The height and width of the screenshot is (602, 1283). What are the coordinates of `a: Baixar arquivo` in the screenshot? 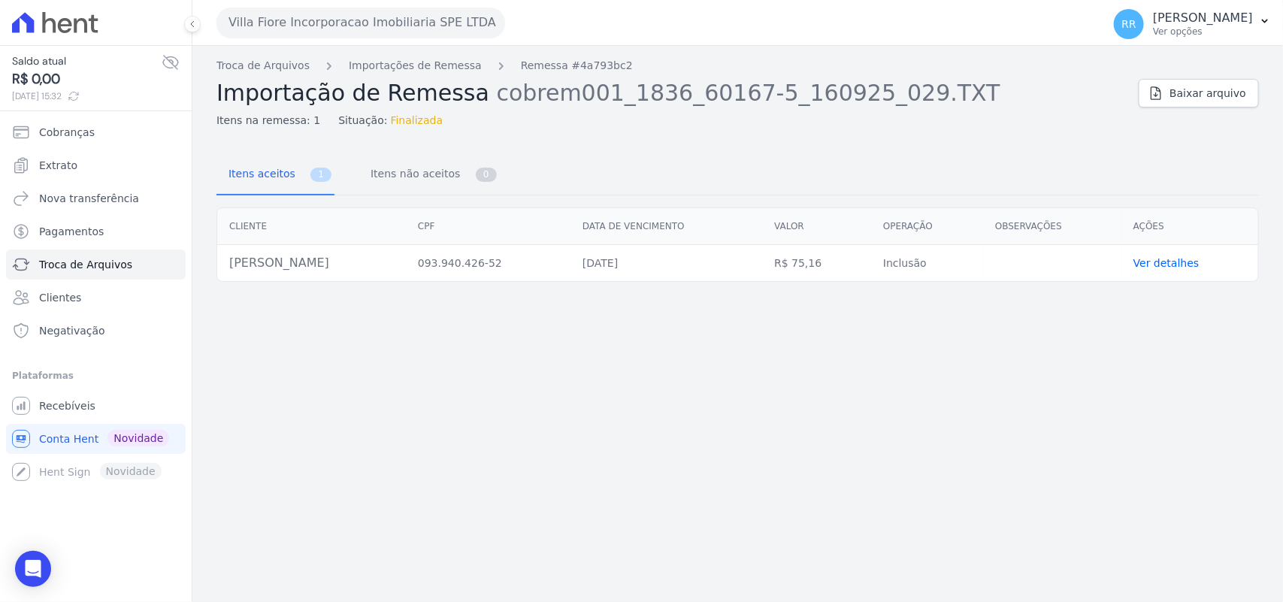 It's located at (1199, 93).